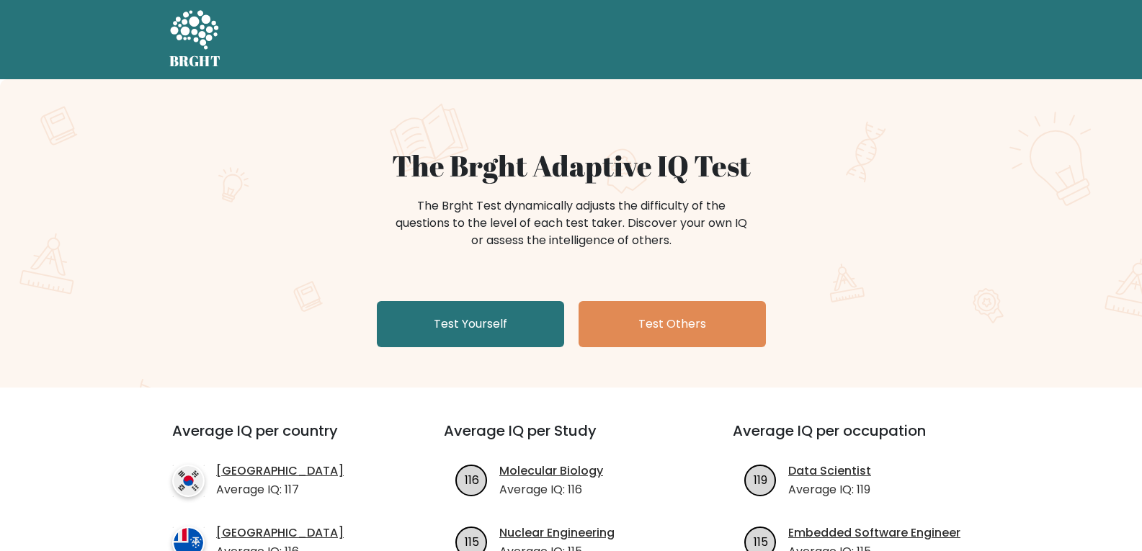 The height and width of the screenshot is (551, 1142). I want to click on a: Nuclear Engineering, so click(557, 533).